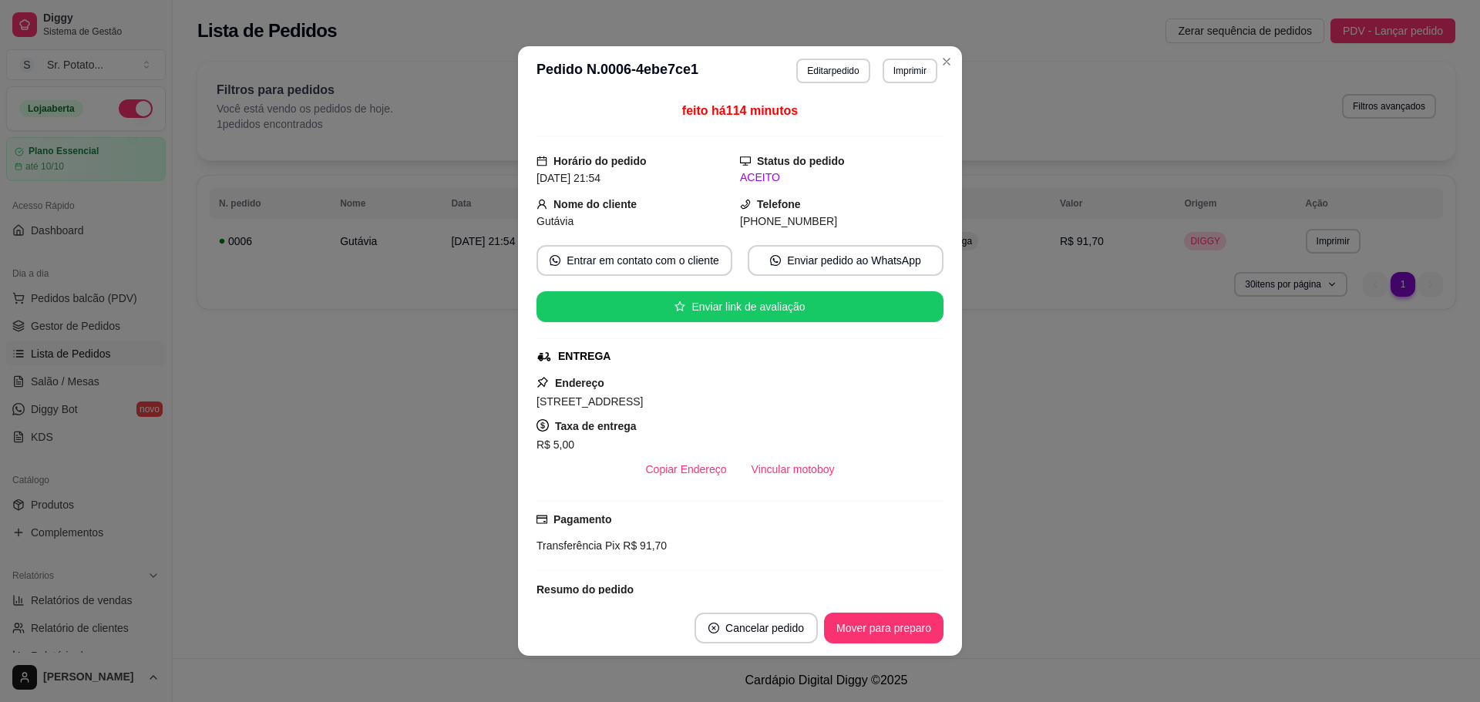 The image size is (1480, 702). Describe the element at coordinates (580, 383) in the screenshot. I see `strong: Endereço` at that location.